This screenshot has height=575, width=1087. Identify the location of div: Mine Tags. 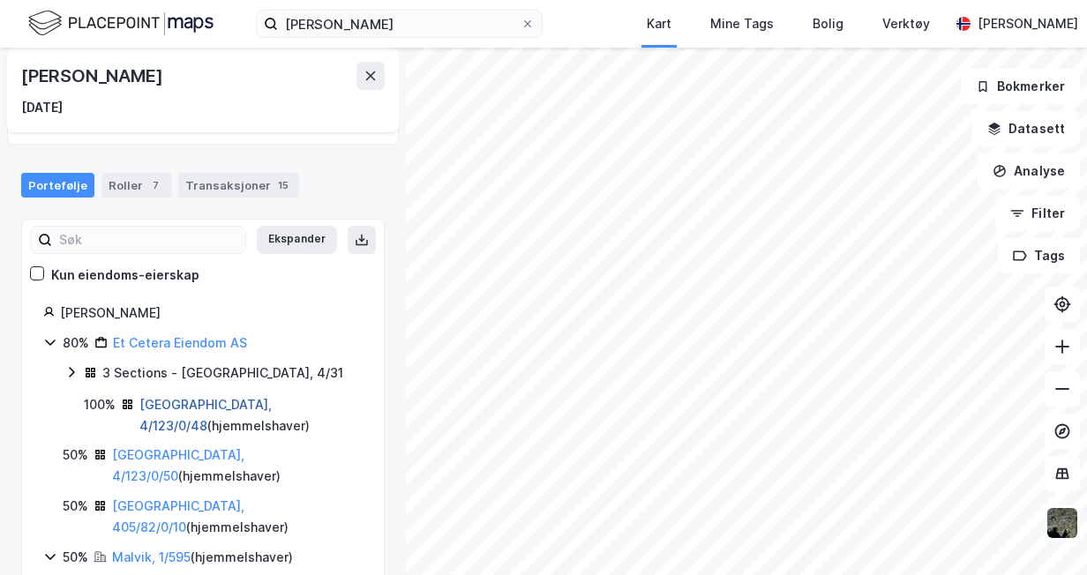
(742, 24).